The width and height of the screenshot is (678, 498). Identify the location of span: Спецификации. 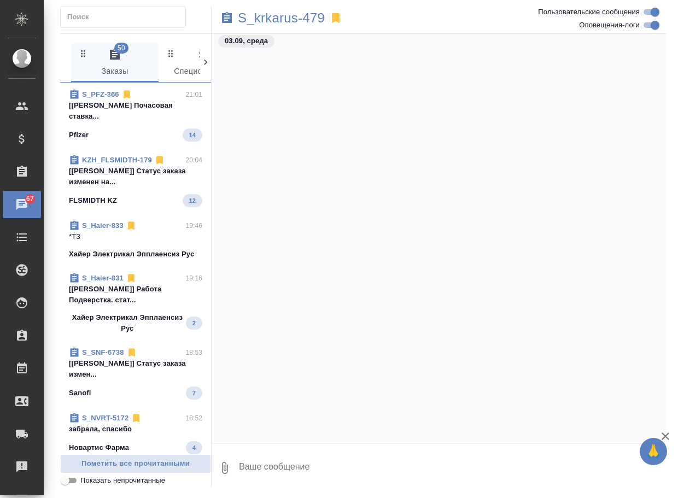
(202, 63).